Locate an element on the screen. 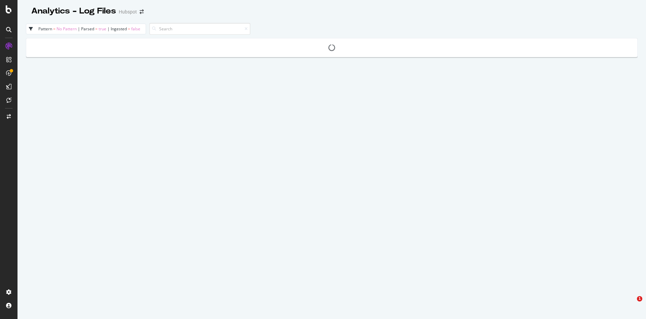 Image resolution: width=646 pixels, height=319 pixels. span: No Pattern is located at coordinates (67, 29).